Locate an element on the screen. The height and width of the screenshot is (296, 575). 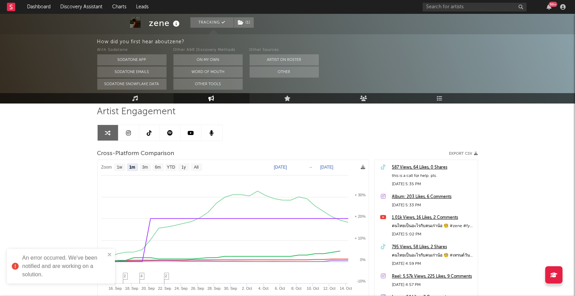
div: คนไทยเป็นอะไรกับคนเก่าน้อ 🧐 #เทรนด์วันนี้ #zene #ฝันถึงเธอ #daydream #คนเก่า is located at coordinates (433, 256).